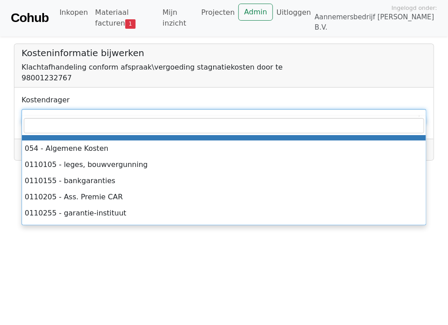 The height and width of the screenshot is (325, 448). Describe the element at coordinates (218, 13) in the screenshot. I see `a: Projecten` at that location.